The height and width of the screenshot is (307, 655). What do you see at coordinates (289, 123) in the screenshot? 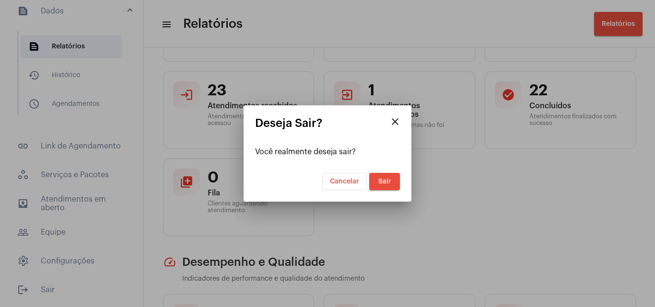
I see `mat-card-title: Deseja Sair?` at bounding box center [289, 123].